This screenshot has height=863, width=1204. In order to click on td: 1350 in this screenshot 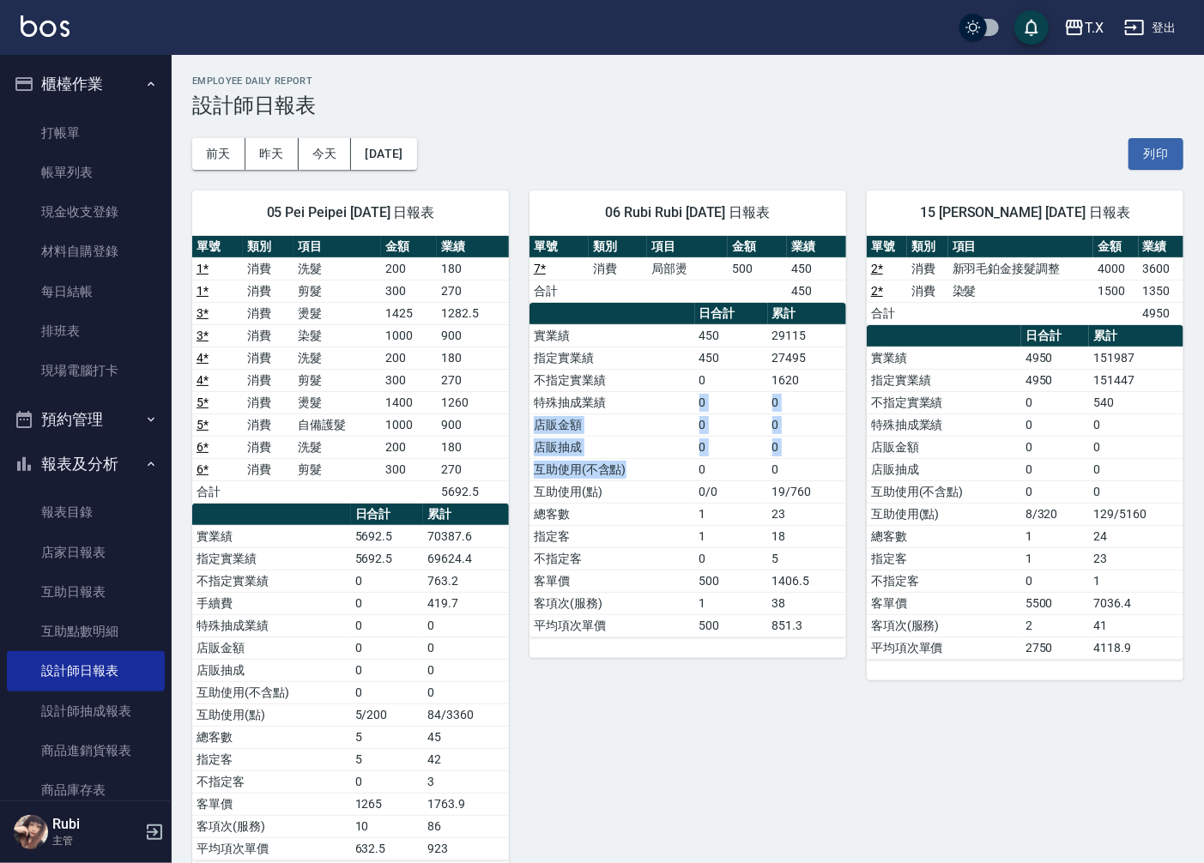, I will do `click(1161, 291)`.